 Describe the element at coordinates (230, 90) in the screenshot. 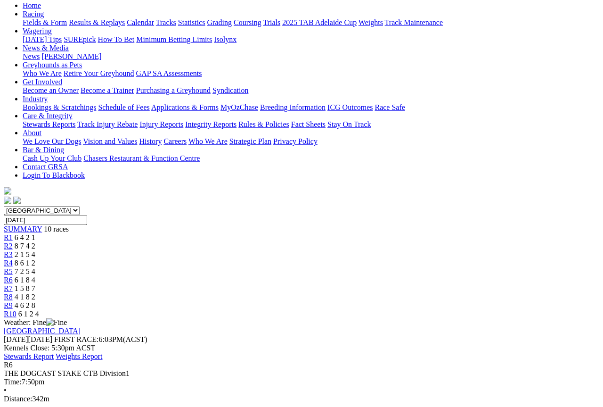

I see `a: Syndication` at that location.